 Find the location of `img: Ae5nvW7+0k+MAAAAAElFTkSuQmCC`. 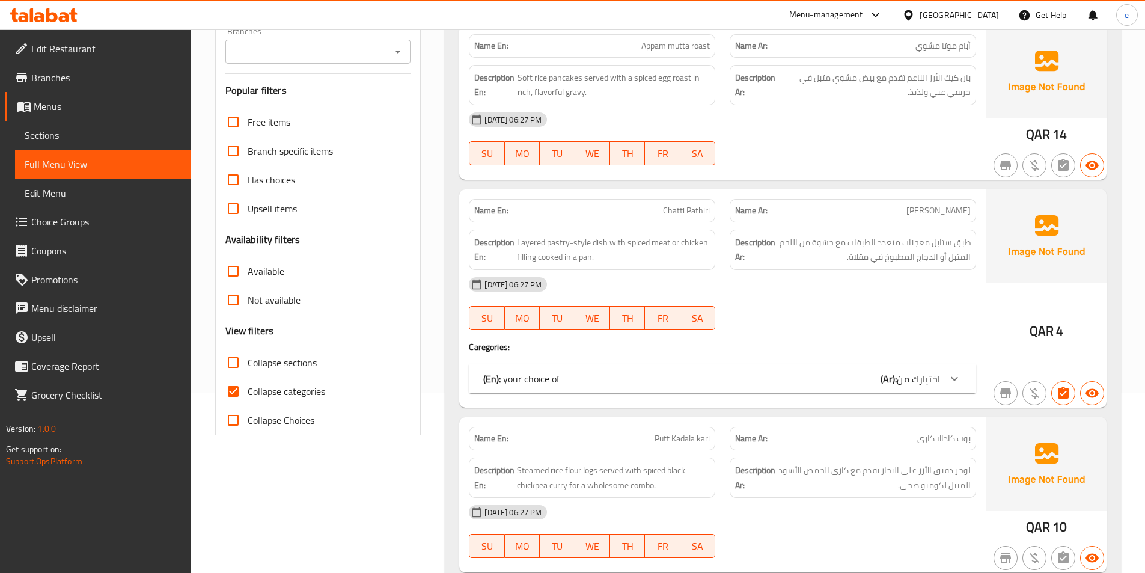

img: Ae5nvW7+0k+MAAAAAElFTkSuQmCC is located at coordinates (1047, 464).